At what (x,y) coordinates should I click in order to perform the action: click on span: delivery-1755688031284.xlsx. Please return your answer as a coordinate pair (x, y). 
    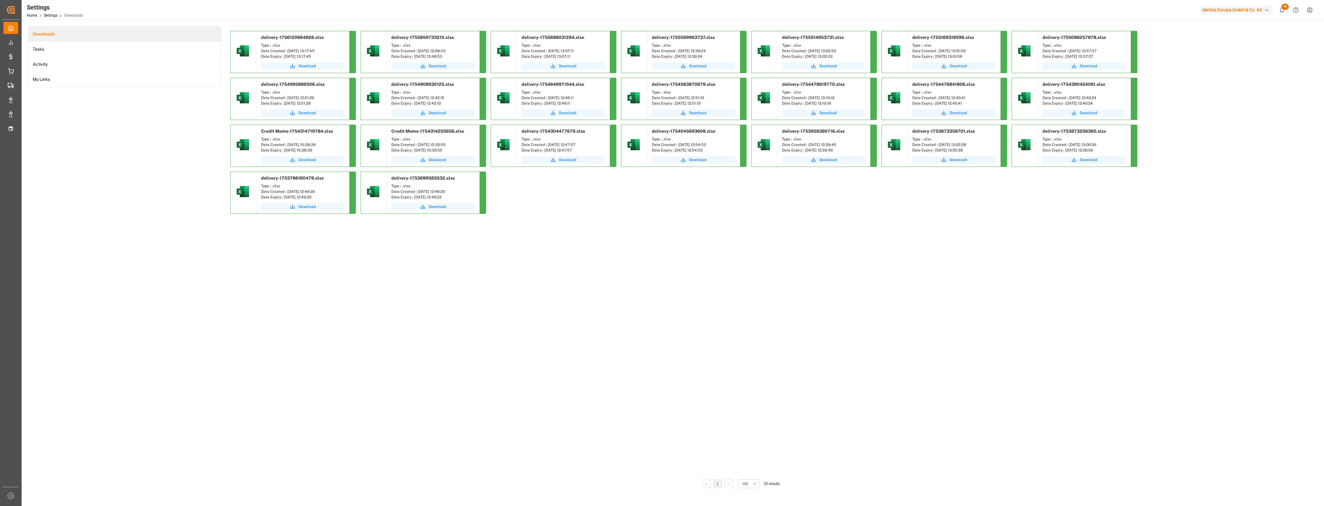
    Looking at the image, I should click on (553, 37).